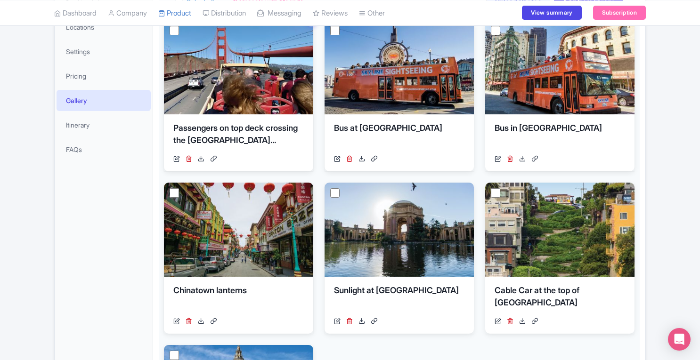  What do you see at coordinates (238, 299) in the screenshot?
I see `div: Chinatown lanterns` at bounding box center [238, 299].